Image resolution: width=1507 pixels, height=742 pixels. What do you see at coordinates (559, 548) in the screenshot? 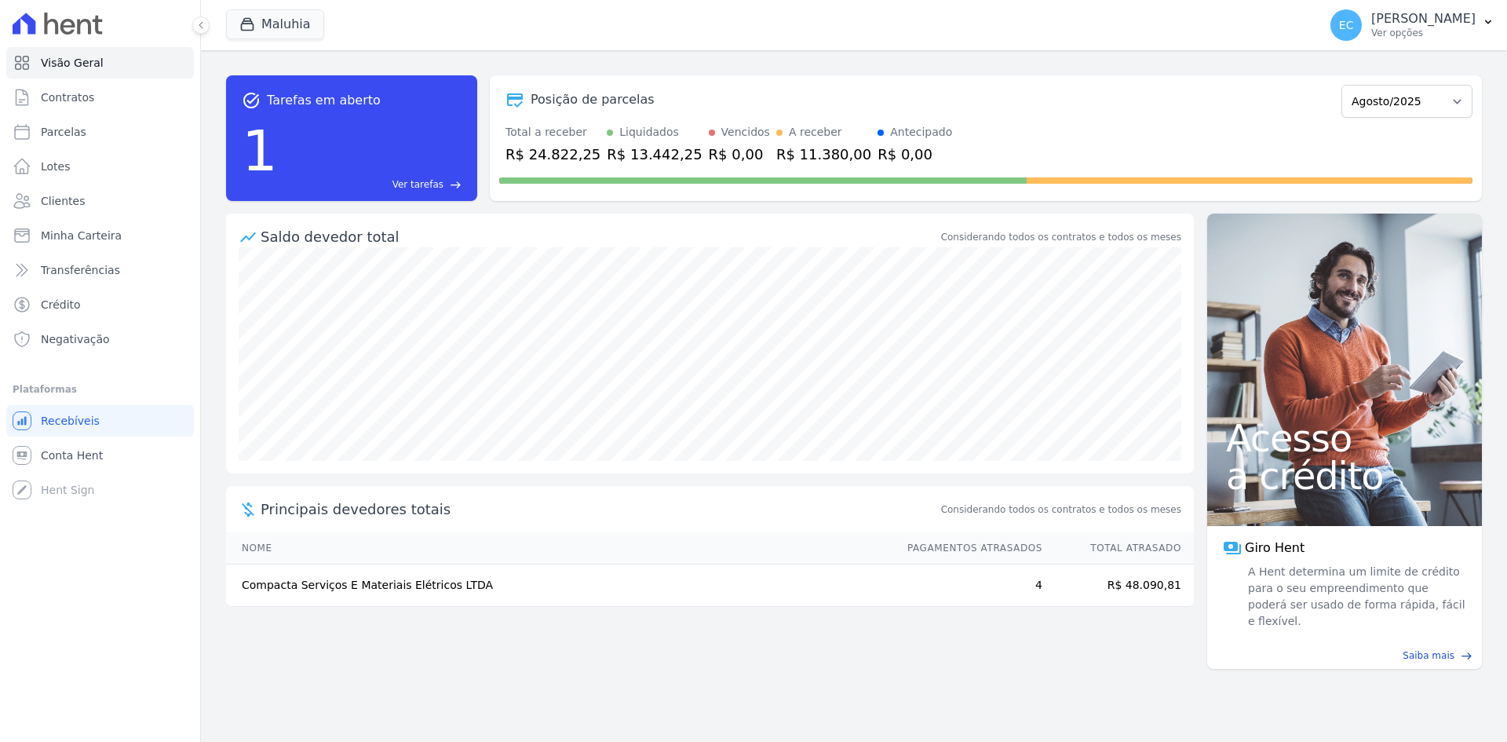
I see `th: Nome` at bounding box center [559, 548].